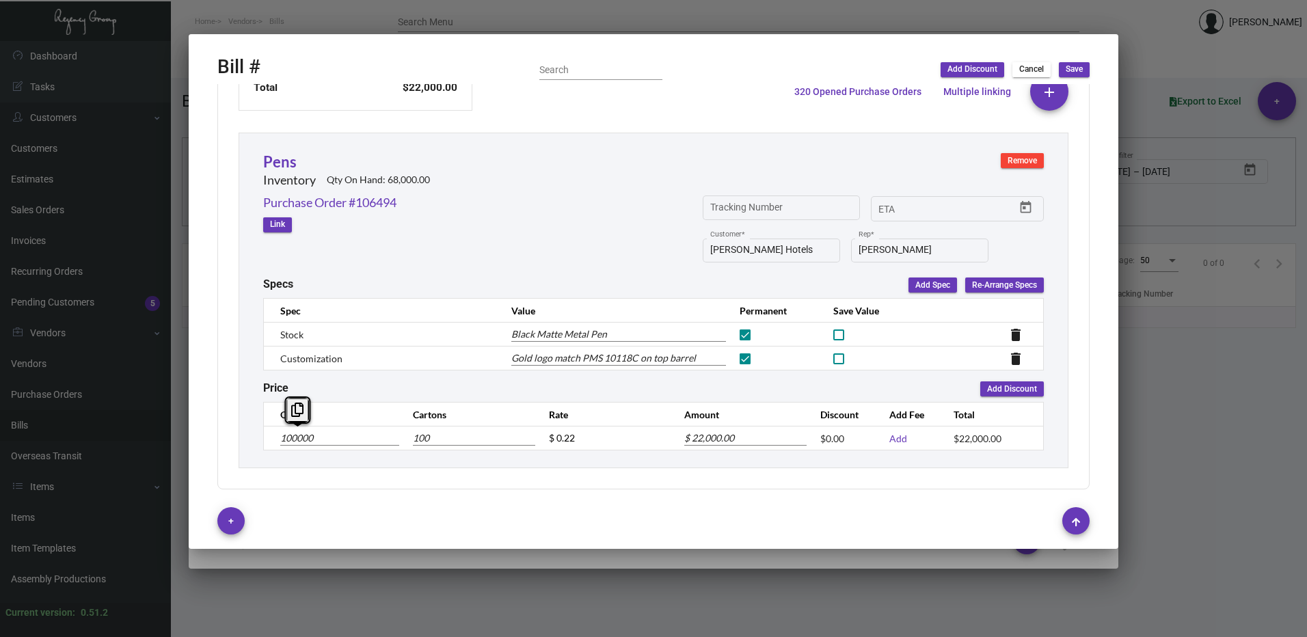 The width and height of the screenshot is (1307, 637). I want to click on span: Save, so click(1074, 69).